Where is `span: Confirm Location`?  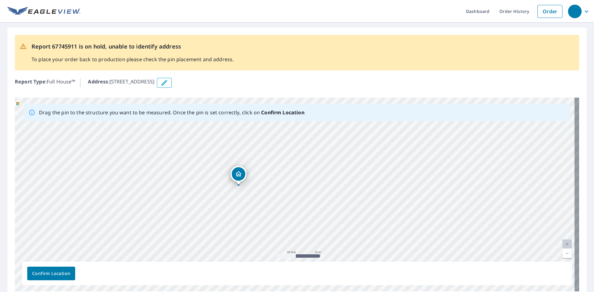
span: Confirm Location is located at coordinates (51, 274).